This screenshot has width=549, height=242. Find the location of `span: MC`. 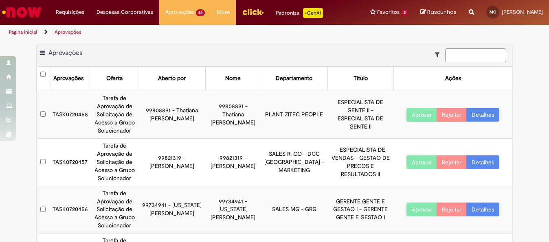

span: MC is located at coordinates (493, 12).